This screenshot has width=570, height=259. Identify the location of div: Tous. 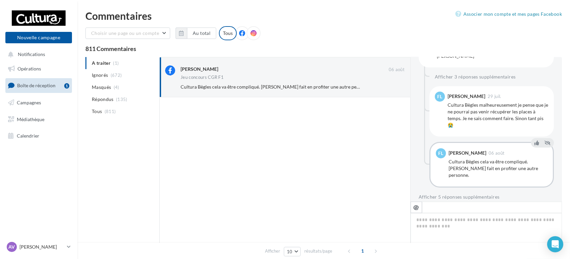
(227, 33).